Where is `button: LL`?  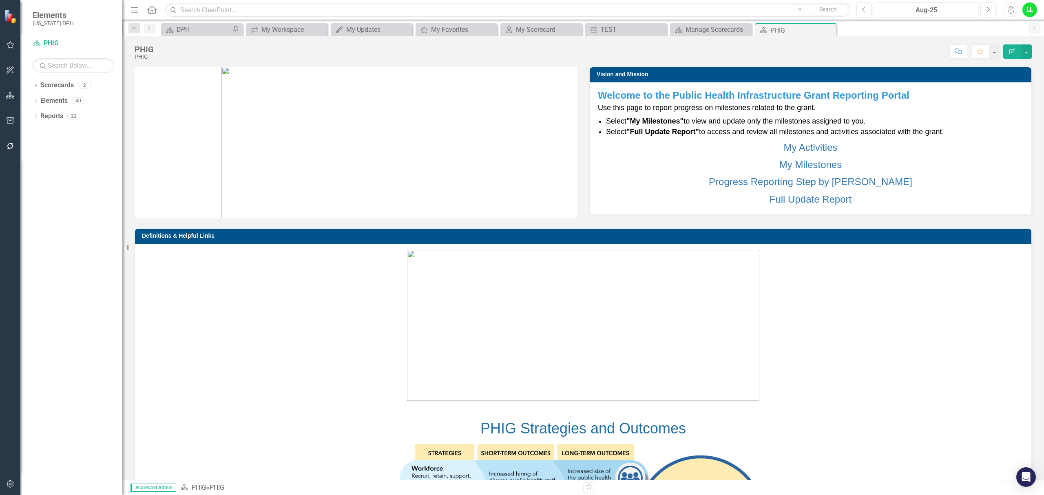 button: LL is located at coordinates (1030, 10).